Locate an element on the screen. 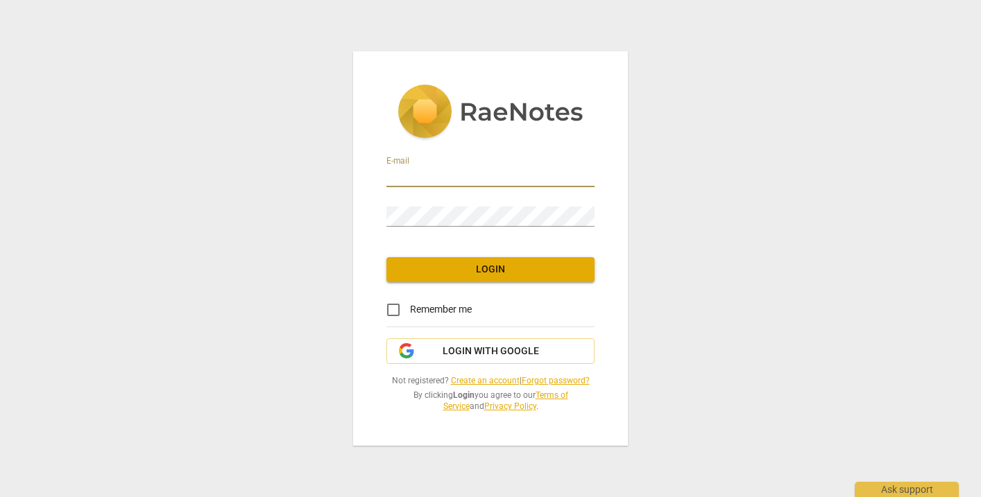 The image size is (981, 497). span: By clicking you agree to our and . is located at coordinates (490, 401).